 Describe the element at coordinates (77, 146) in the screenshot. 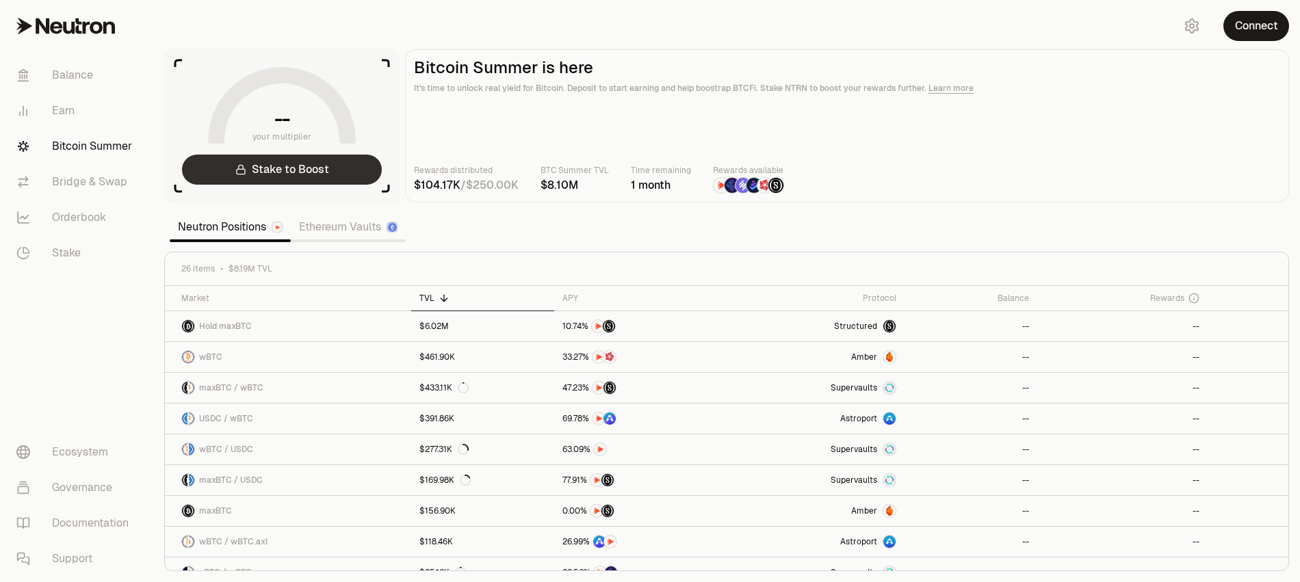

I see `a: Bitcoin Summer` at that location.